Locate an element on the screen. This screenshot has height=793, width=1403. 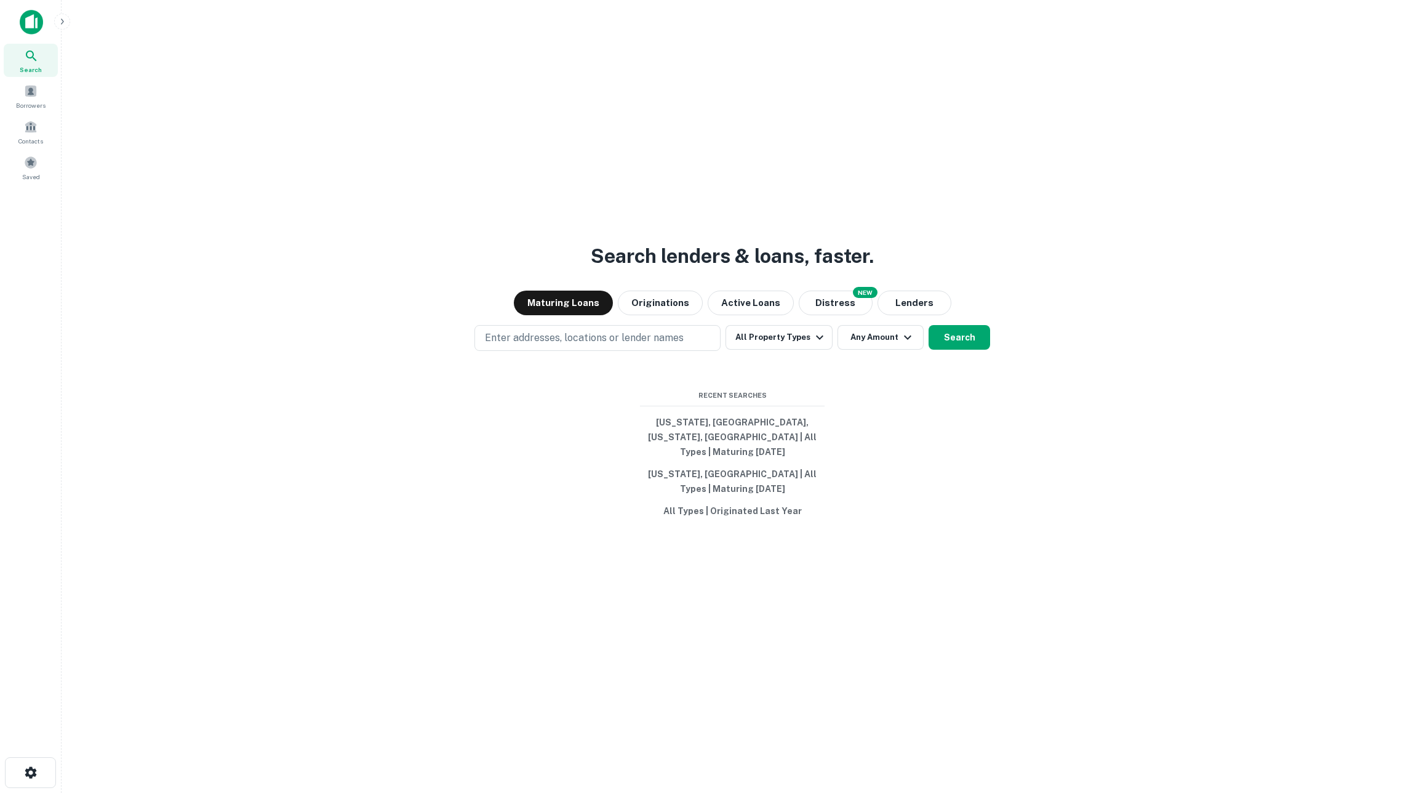
span: Search is located at coordinates (31, 70).